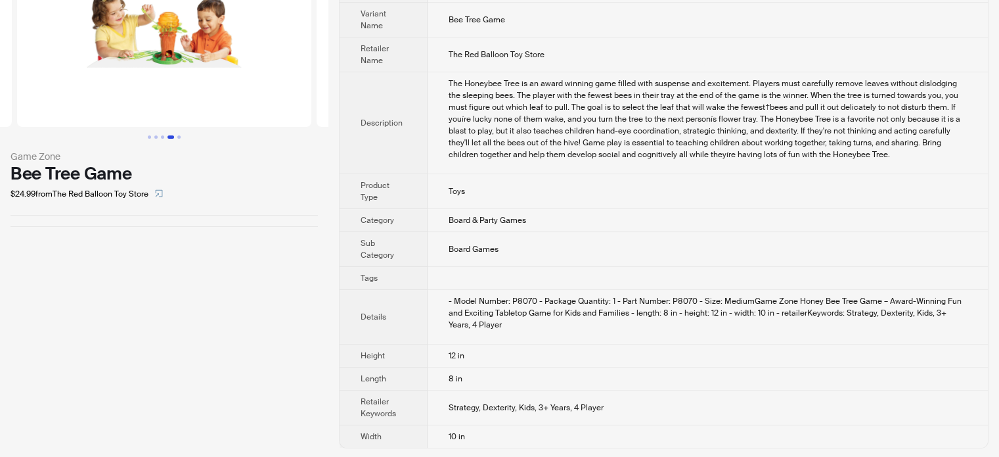 The height and width of the screenshot is (457, 999). I want to click on div: $24.99 from The Red Balloon Toy Store, so click(164, 194).